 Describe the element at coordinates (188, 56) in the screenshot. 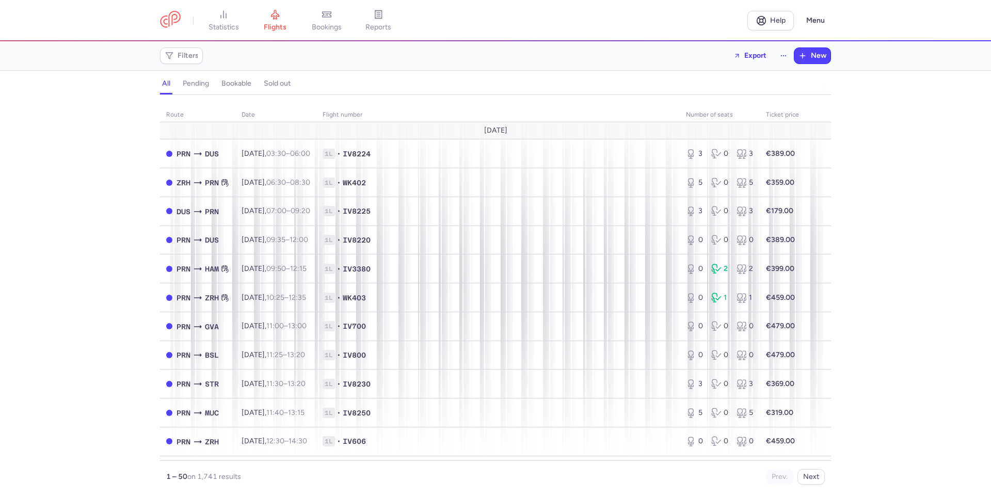

I see `span: Filters` at that location.